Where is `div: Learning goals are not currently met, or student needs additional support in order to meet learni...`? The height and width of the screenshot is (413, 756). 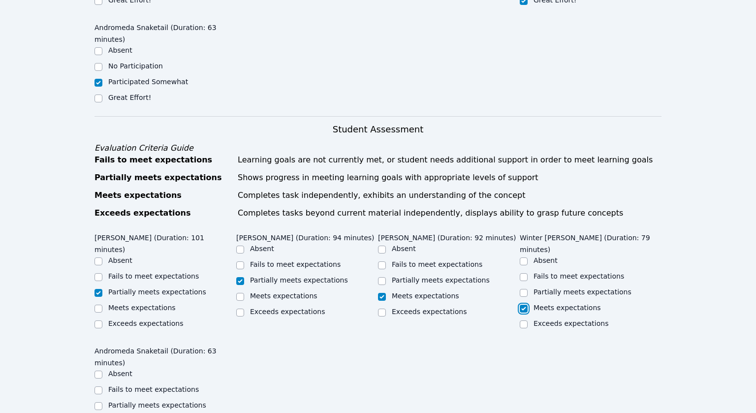 div: Learning goals are not currently met, or student needs additional support in order to meet learni... is located at coordinates (449, 160).